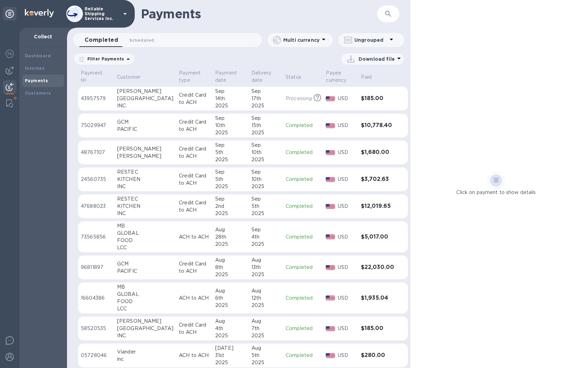 Image resolution: width=582 pixels, height=368 pixels. What do you see at coordinates (299, 98) in the screenshot?
I see `p: Processing` at bounding box center [299, 98].